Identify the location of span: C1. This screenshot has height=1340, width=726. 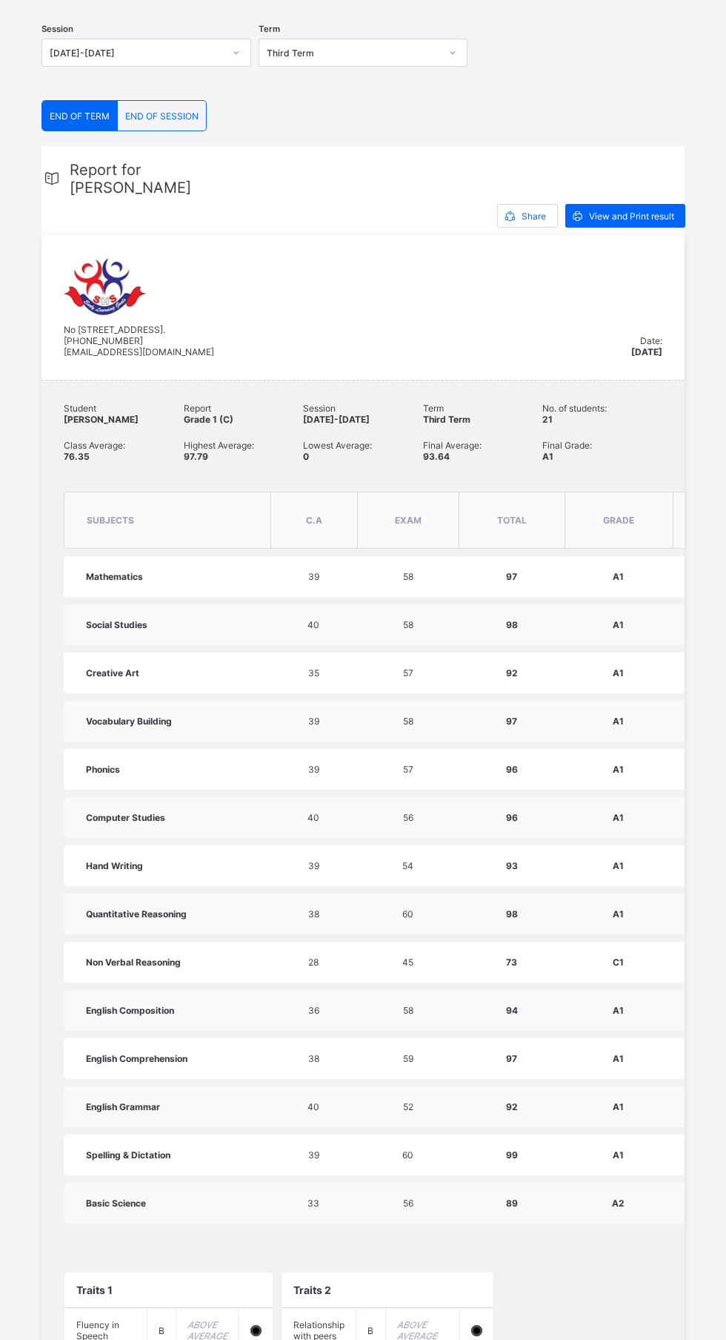
(618, 961).